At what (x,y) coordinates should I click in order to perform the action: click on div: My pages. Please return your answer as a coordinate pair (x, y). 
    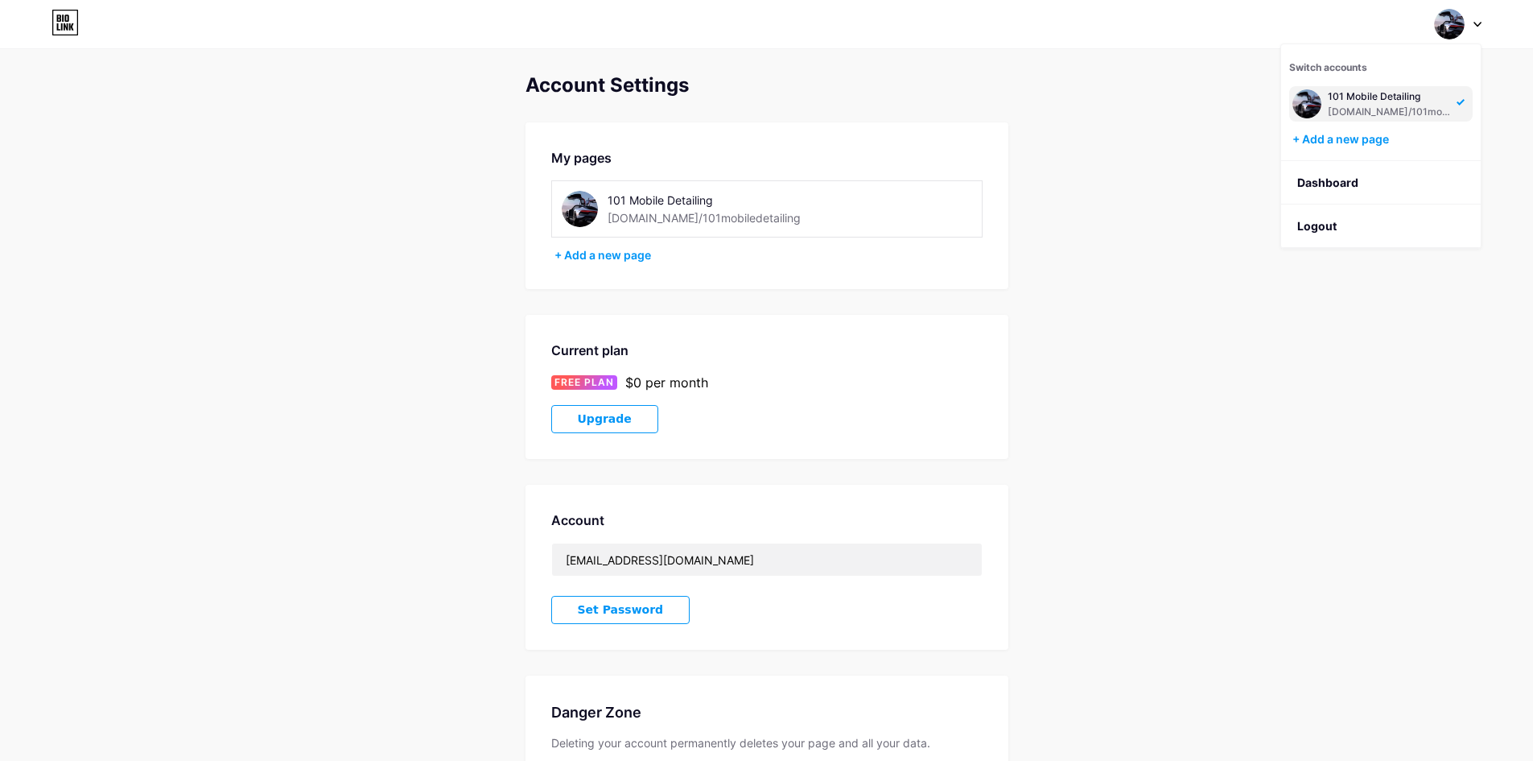
    Looking at the image, I should click on (767, 158).